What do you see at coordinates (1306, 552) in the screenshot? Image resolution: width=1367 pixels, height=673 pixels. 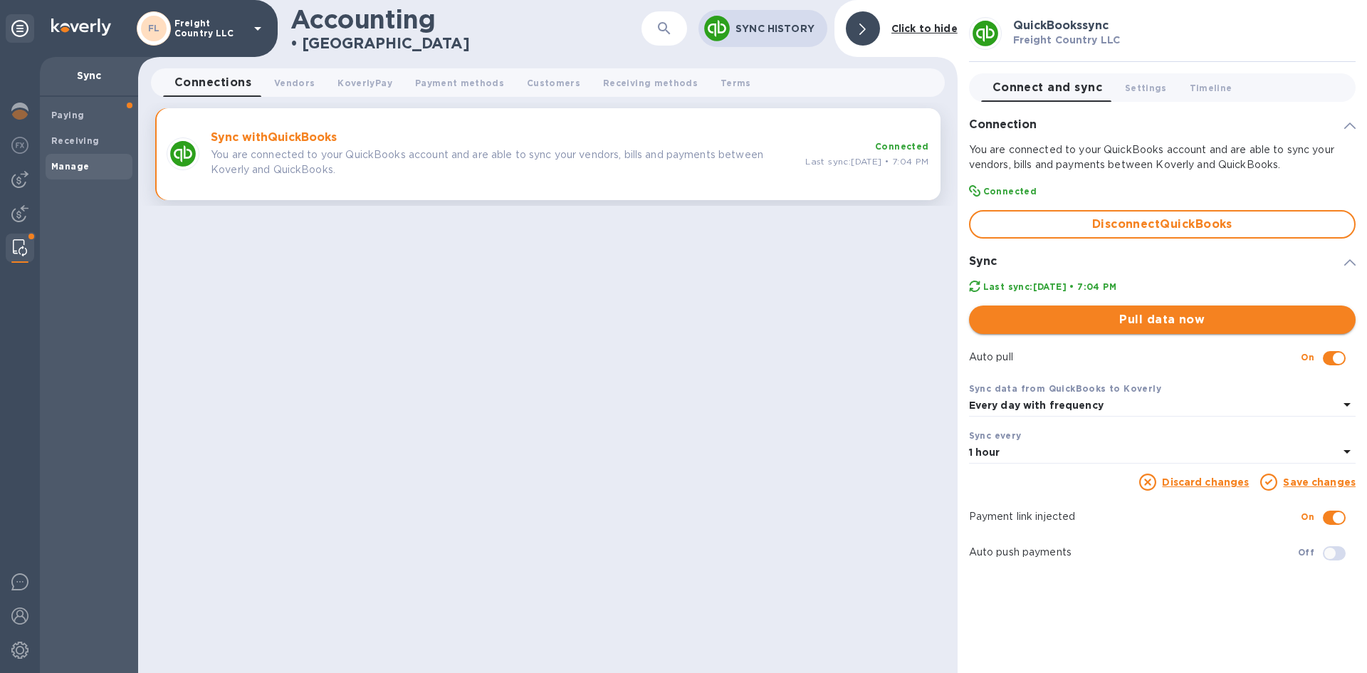 I see `b: Off` at bounding box center [1306, 552].